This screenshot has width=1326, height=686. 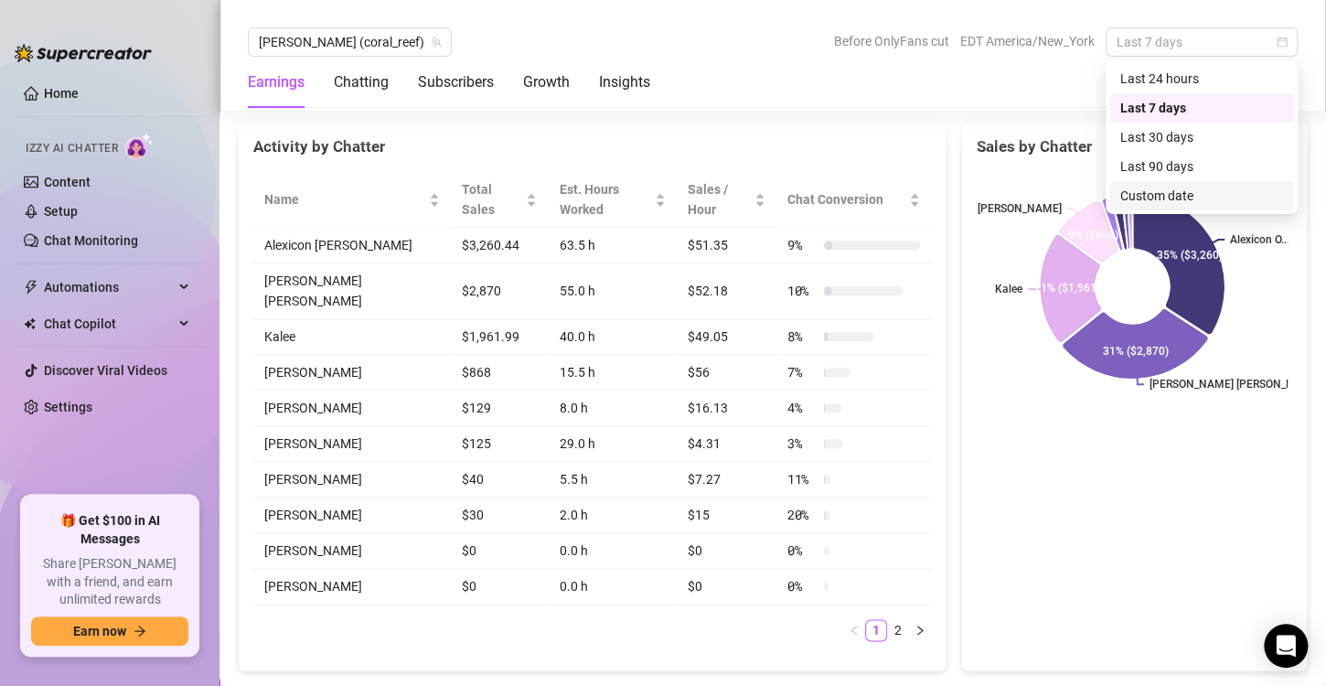 I want to click on div: Subscribers, so click(x=455, y=82).